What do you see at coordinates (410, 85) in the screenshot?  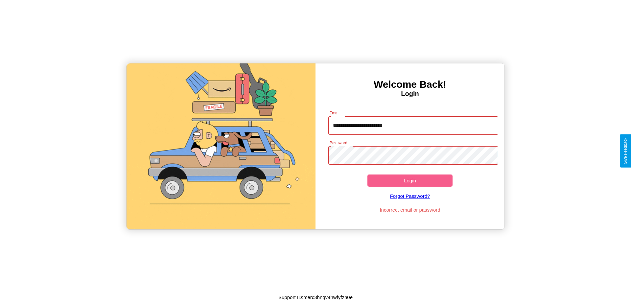 I see `h3: Welcome Back!` at bounding box center [410, 85].